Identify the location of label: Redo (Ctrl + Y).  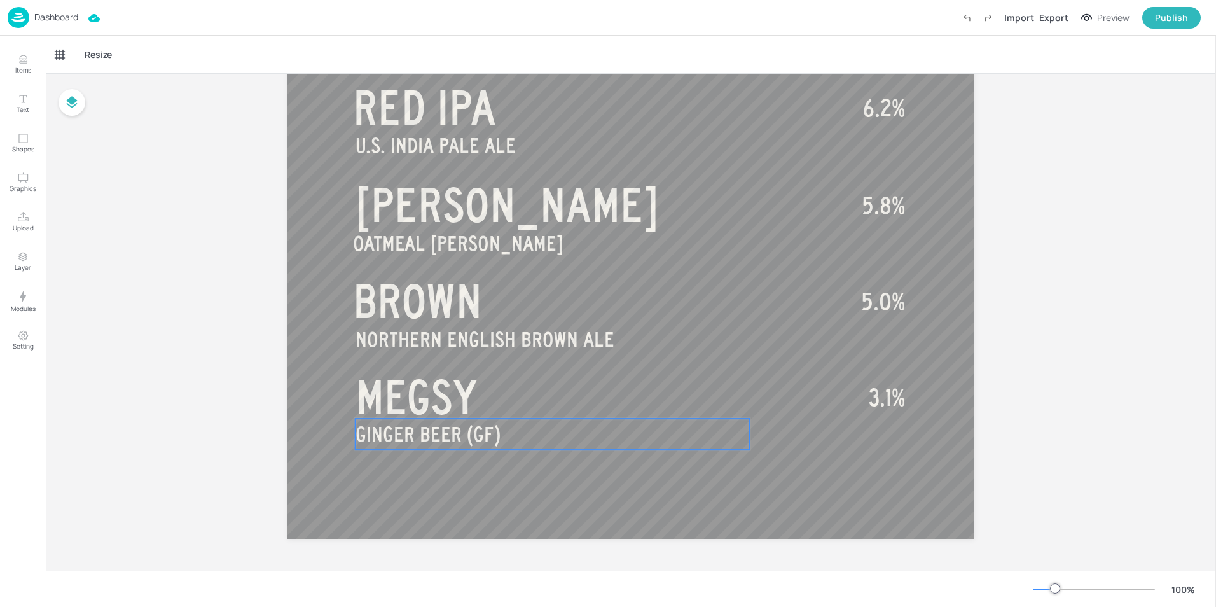
(988, 18).